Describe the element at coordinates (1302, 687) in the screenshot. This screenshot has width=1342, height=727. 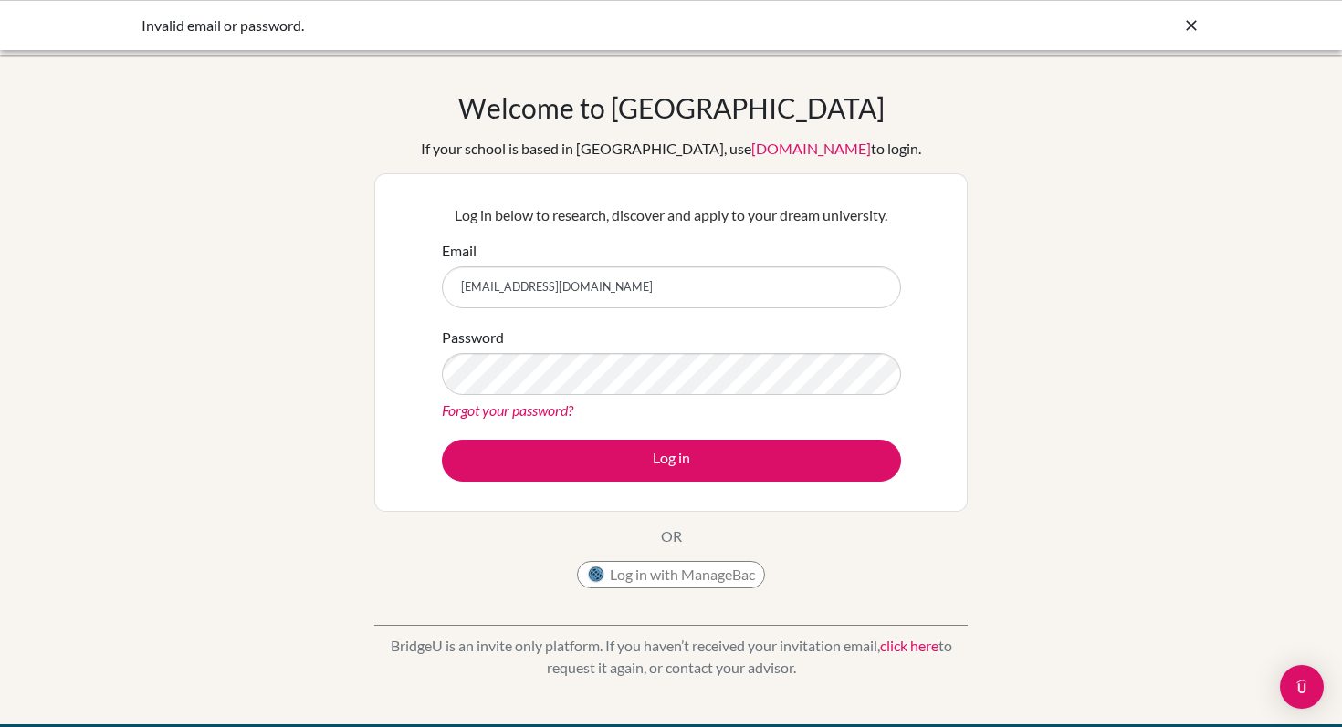
I see `div: Open Intercom Messenger` at that location.